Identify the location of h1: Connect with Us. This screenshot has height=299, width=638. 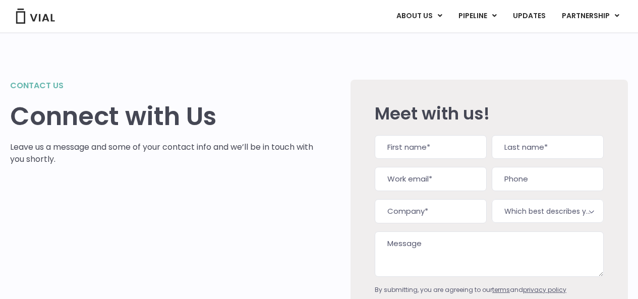
(165, 116).